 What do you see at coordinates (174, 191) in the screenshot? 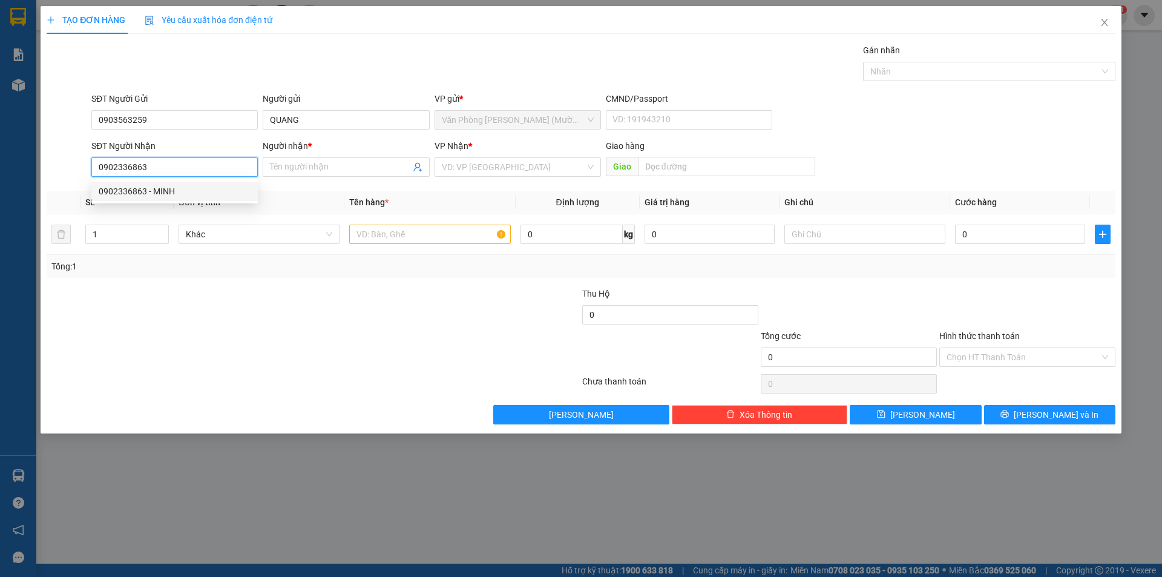
I see `div: 0902336863 - MINH` at bounding box center [174, 191].